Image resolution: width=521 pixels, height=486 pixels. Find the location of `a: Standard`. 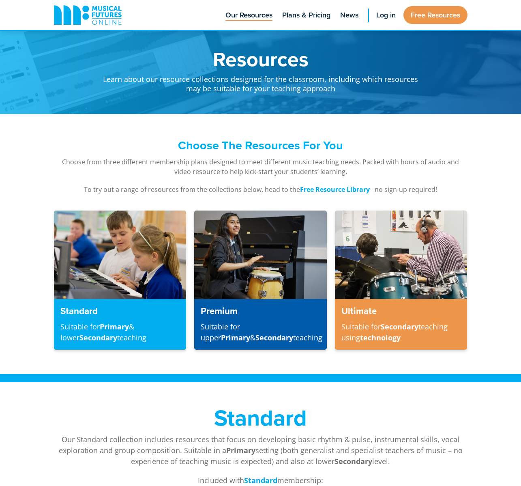

a: Standard is located at coordinates (261, 480).